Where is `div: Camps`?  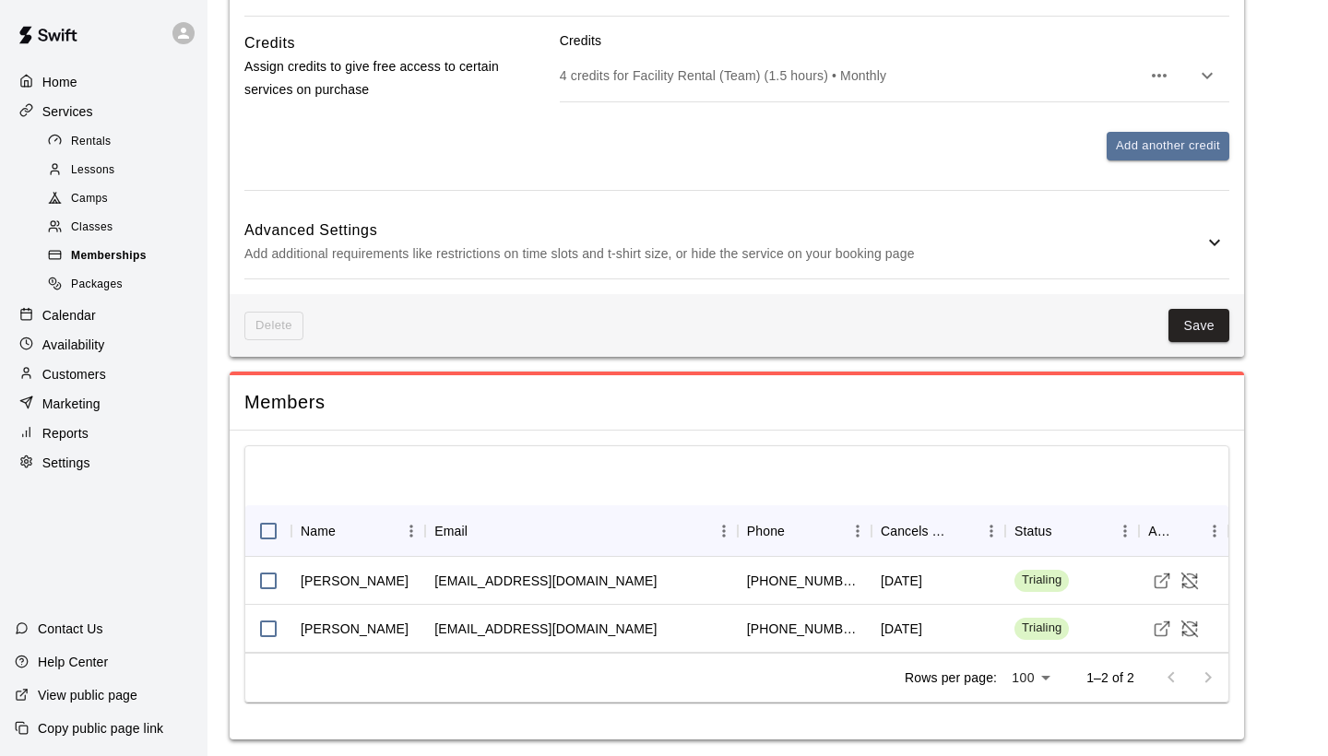 div: Camps is located at coordinates (122, 199).